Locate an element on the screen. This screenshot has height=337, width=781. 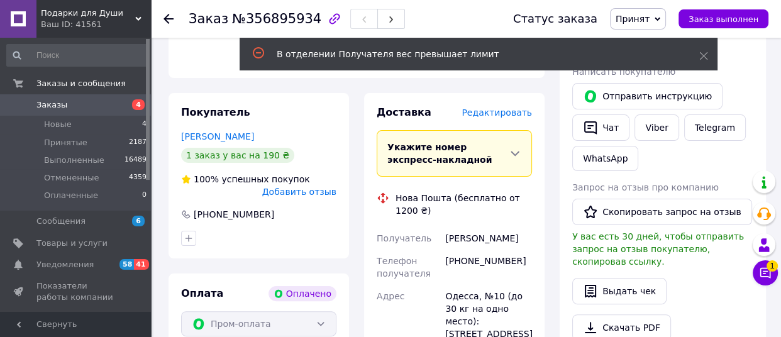
span: 4359 is located at coordinates (138, 178).